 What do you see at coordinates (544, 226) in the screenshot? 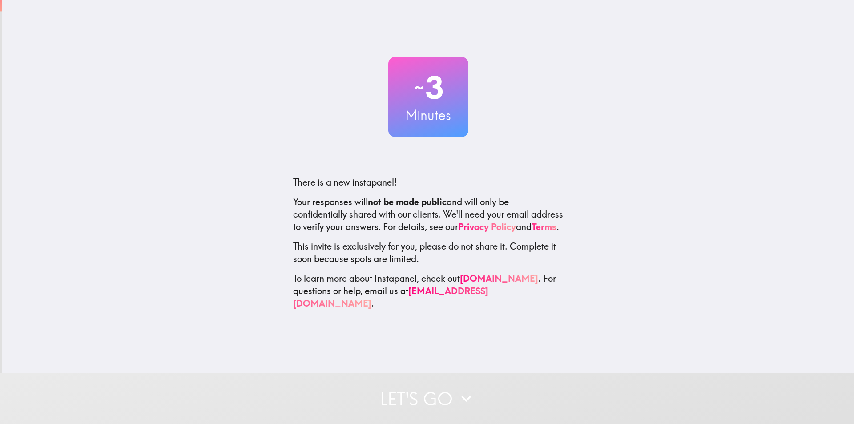
I see `a: Terms` at bounding box center [544, 226].